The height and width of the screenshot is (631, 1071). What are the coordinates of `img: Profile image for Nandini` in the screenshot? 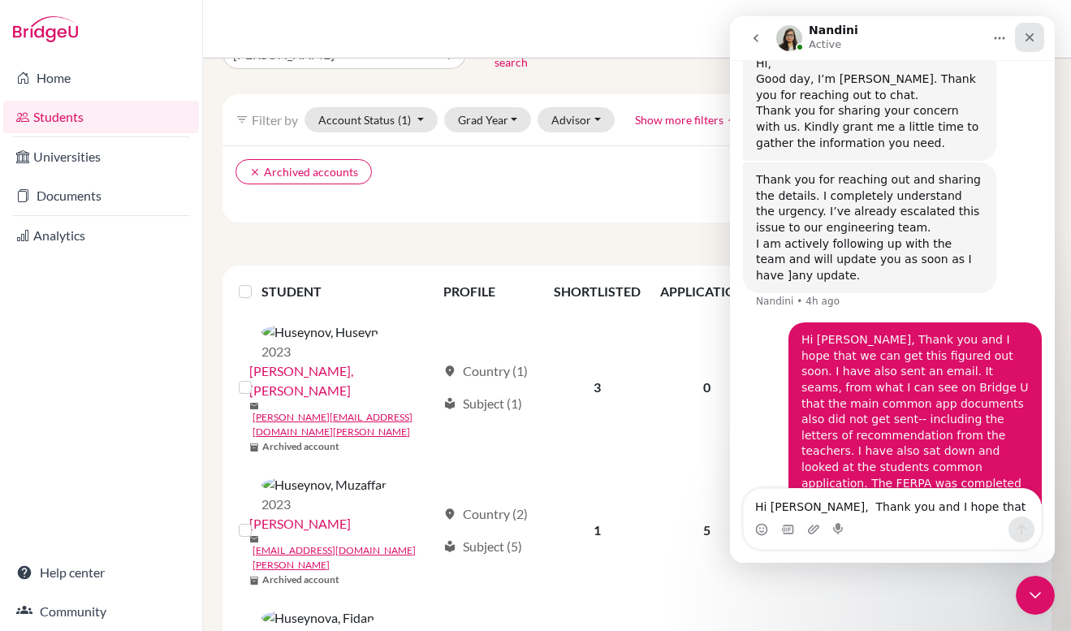 It's located at (59, 22).